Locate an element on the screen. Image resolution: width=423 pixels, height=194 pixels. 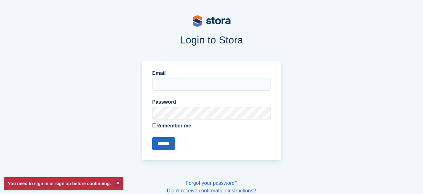
label: Remember me is located at coordinates (211, 126).